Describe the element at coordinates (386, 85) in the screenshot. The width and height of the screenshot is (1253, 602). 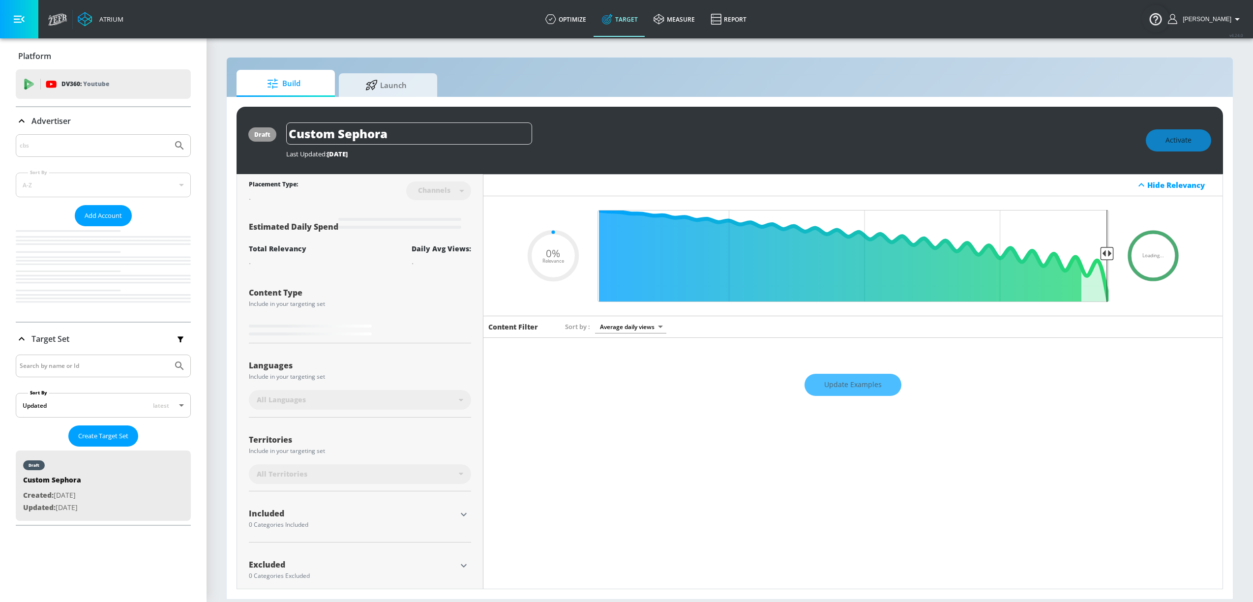
I see `span: Launch` at that location.